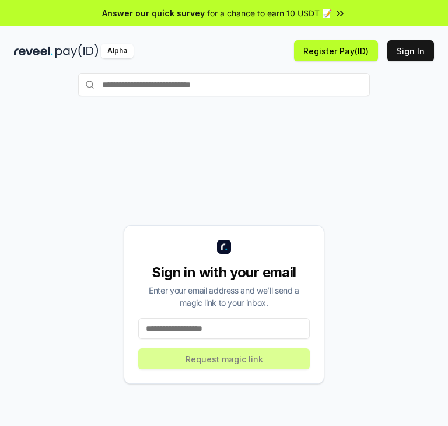 Image resolution: width=448 pixels, height=426 pixels. What do you see at coordinates (224, 273) in the screenshot?
I see `div: Sign in with your email` at bounding box center [224, 273].